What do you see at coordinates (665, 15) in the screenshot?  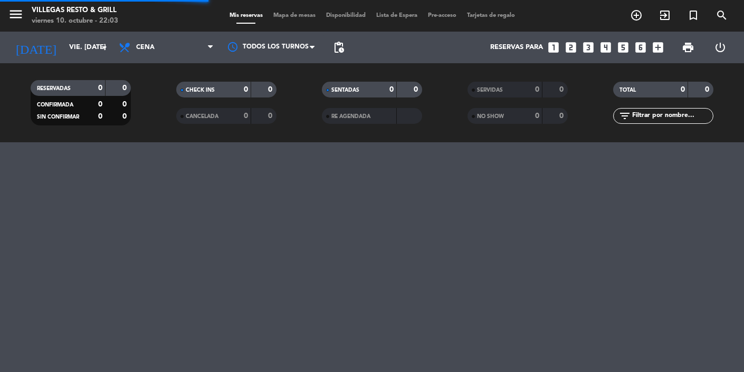 I see `i: exit_to_app` at bounding box center [665, 15].